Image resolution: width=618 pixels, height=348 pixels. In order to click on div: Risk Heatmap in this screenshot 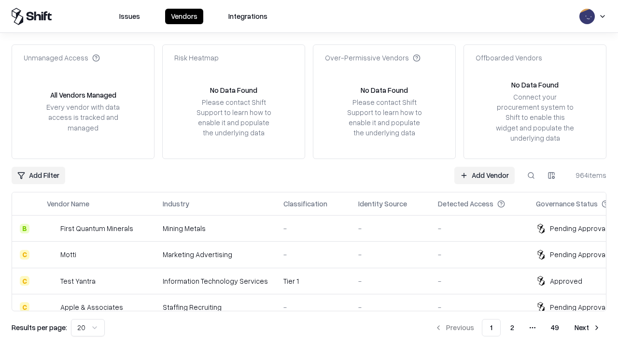, I will do `click(197, 57)`.